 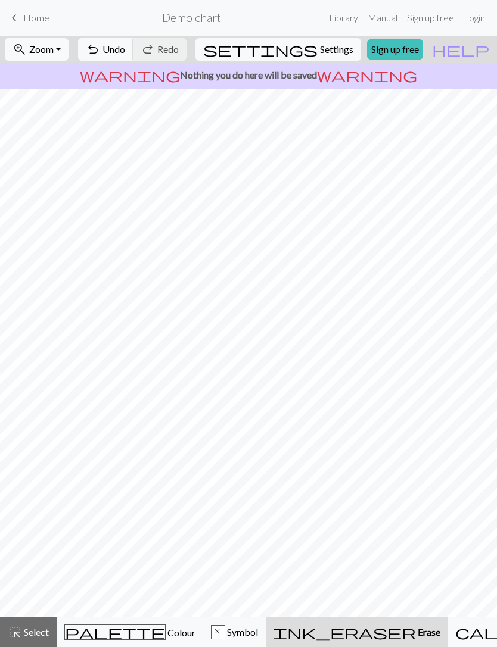 What do you see at coordinates (36, 17) in the screenshot?
I see `span: Home` at bounding box center [36, 17].